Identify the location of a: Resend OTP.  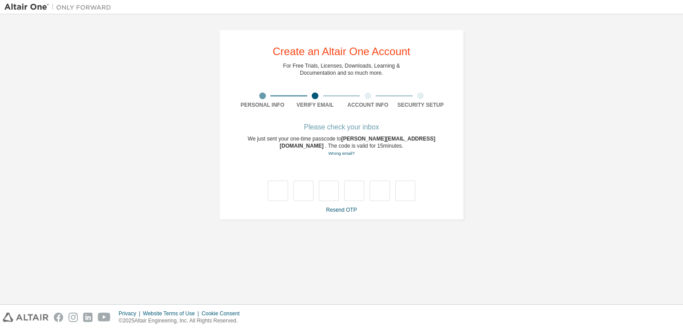
(341, 210).